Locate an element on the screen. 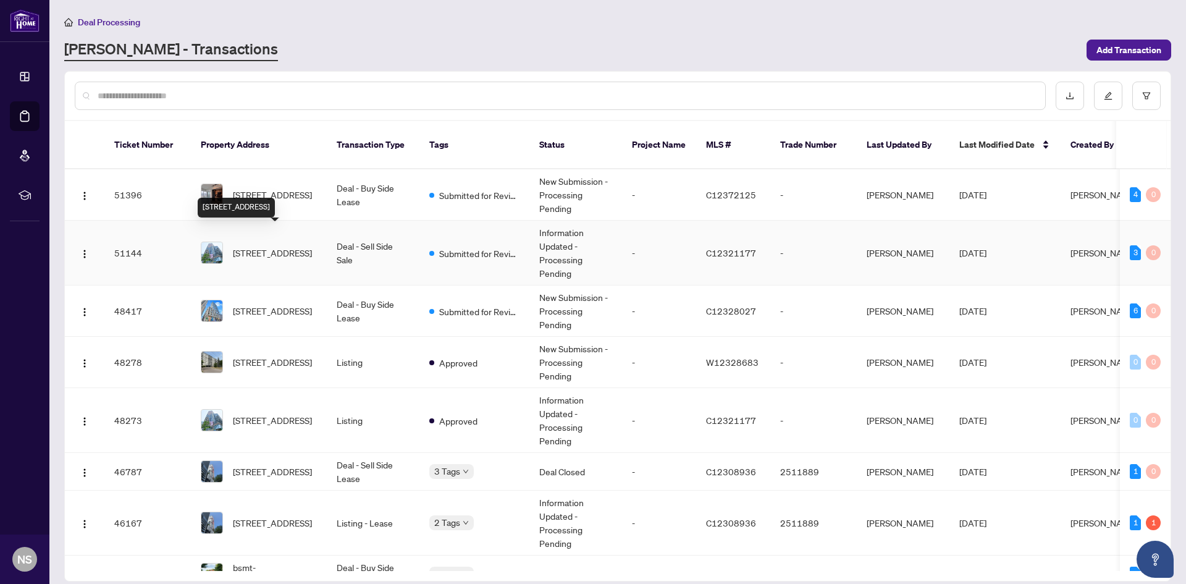  td: Information Updated - Processing Pending is located at coordinates (576, 523).